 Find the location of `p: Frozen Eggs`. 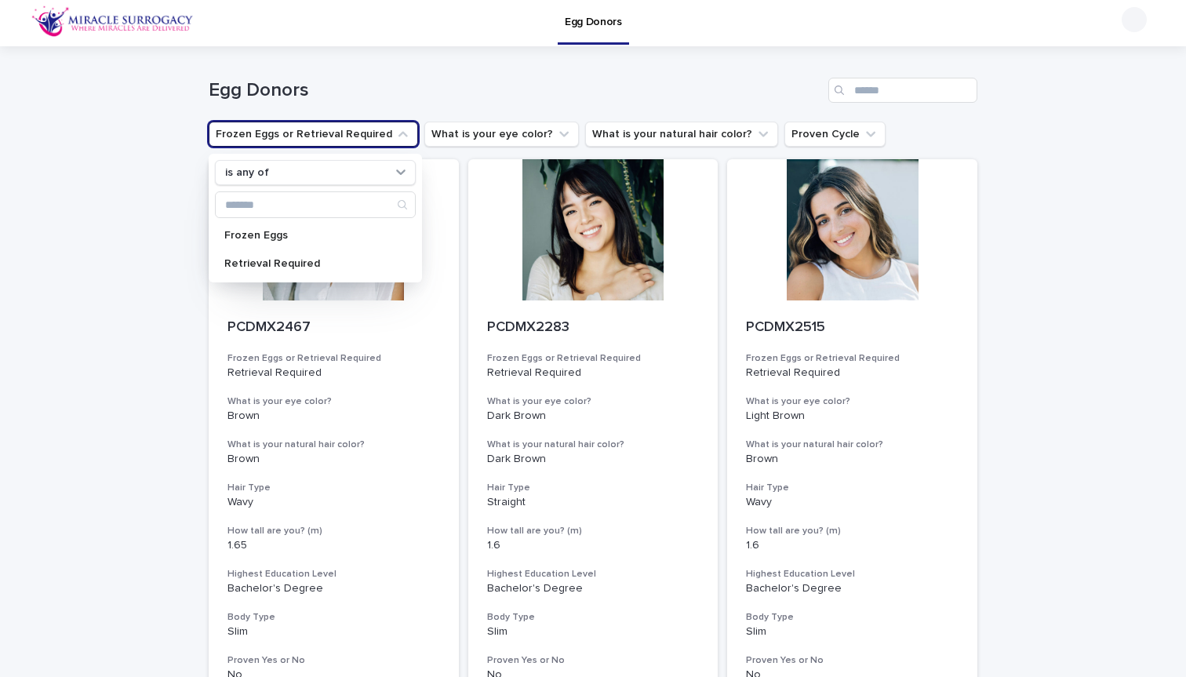

p: Frozen Eggs is located at coordinates (308, 235).